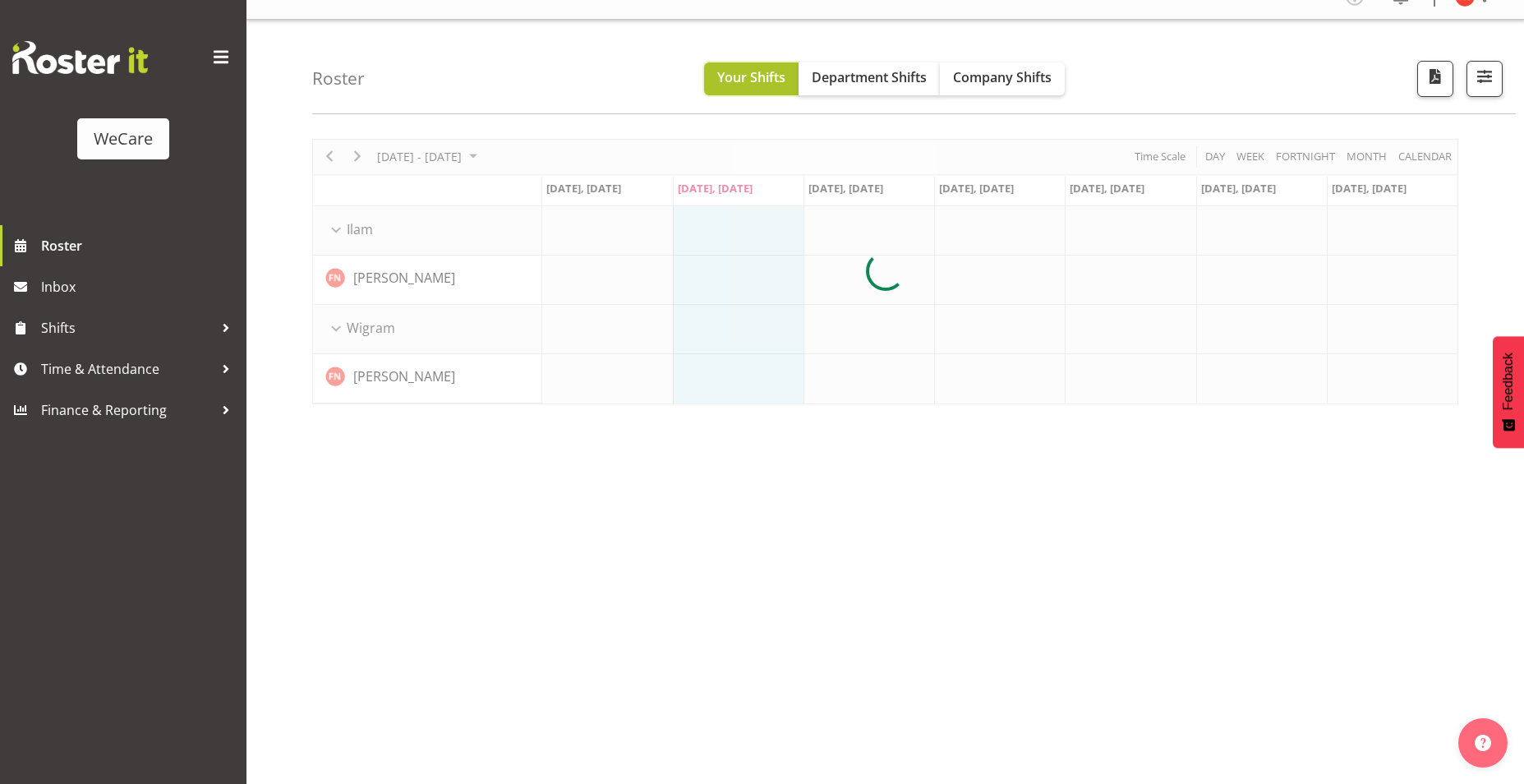 Image resolution: width=1524 pixels, height=784 pixels. Describe the element at coordinates (140, 287) in the screenshot. I see `span: Inbox` at that location.